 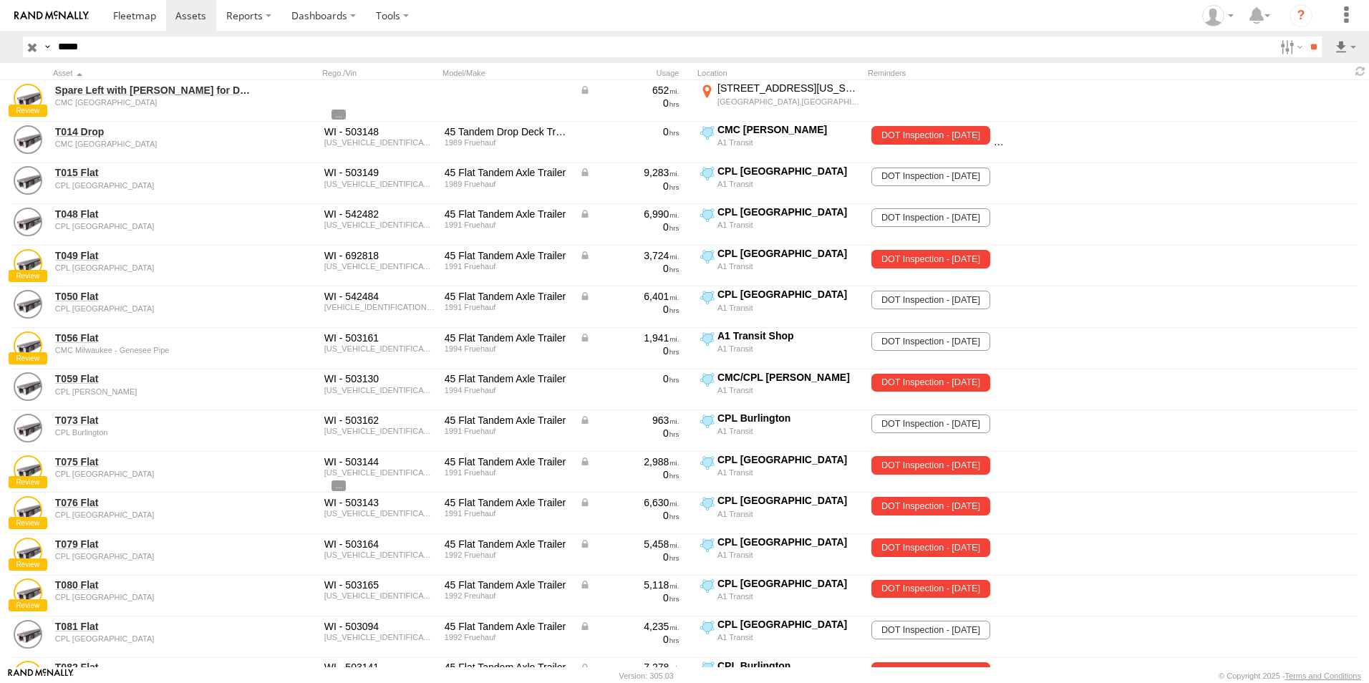 I want to click on label: Search Filter Options, so click(x=1289, y=47).